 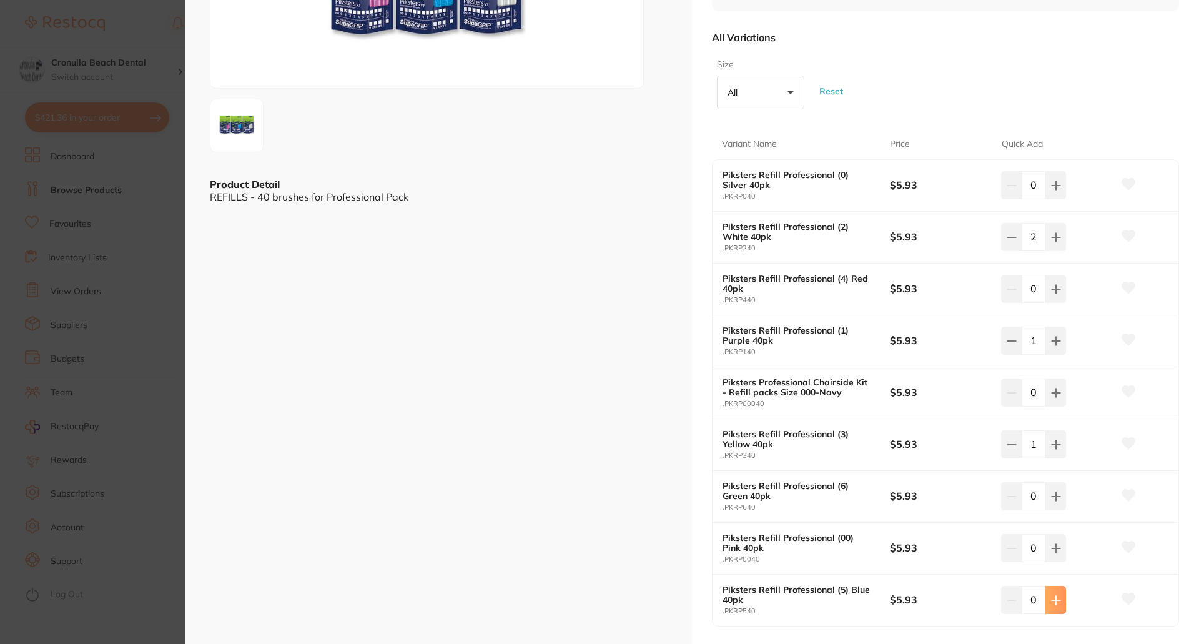 What do you see at coordinates (806, 559) in the screenshot?
I see `small: .PKRP0040` at bounding box center [806, 559].